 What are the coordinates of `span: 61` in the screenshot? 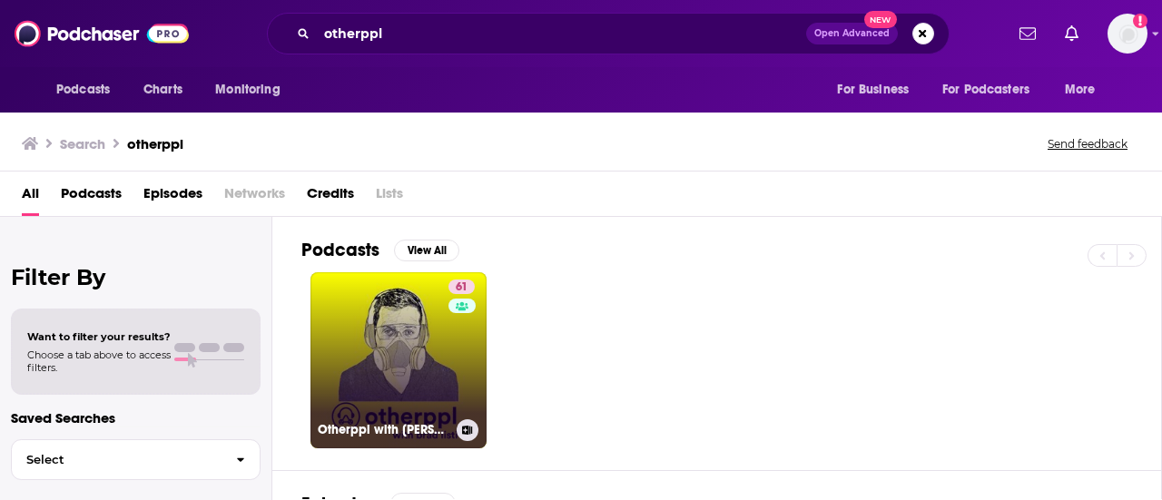 It's located at (461, 288).